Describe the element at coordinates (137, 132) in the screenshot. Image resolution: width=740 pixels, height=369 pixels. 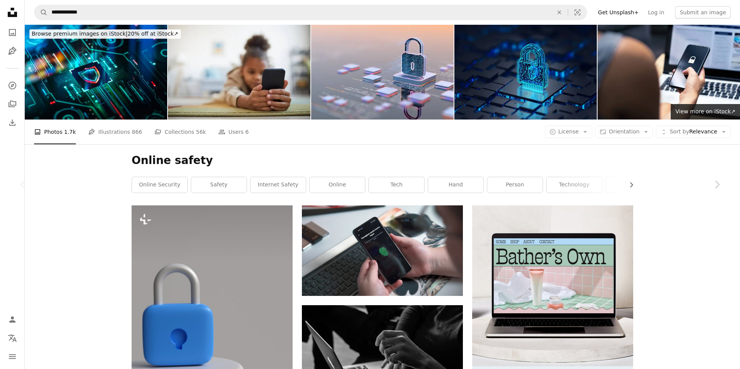
I see `span: 866` at that location.